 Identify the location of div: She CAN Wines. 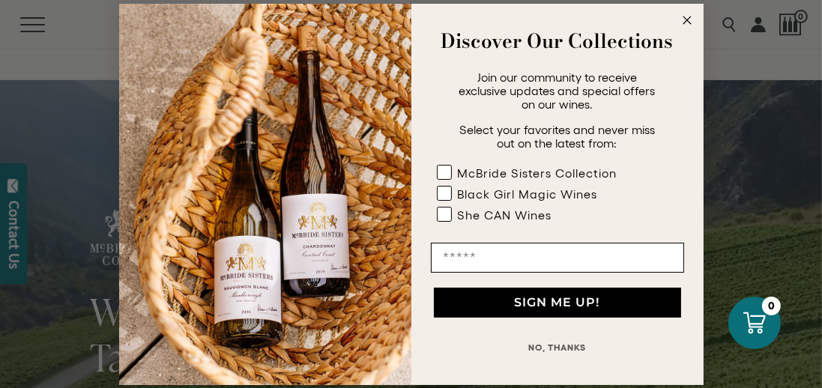
(505, 215).